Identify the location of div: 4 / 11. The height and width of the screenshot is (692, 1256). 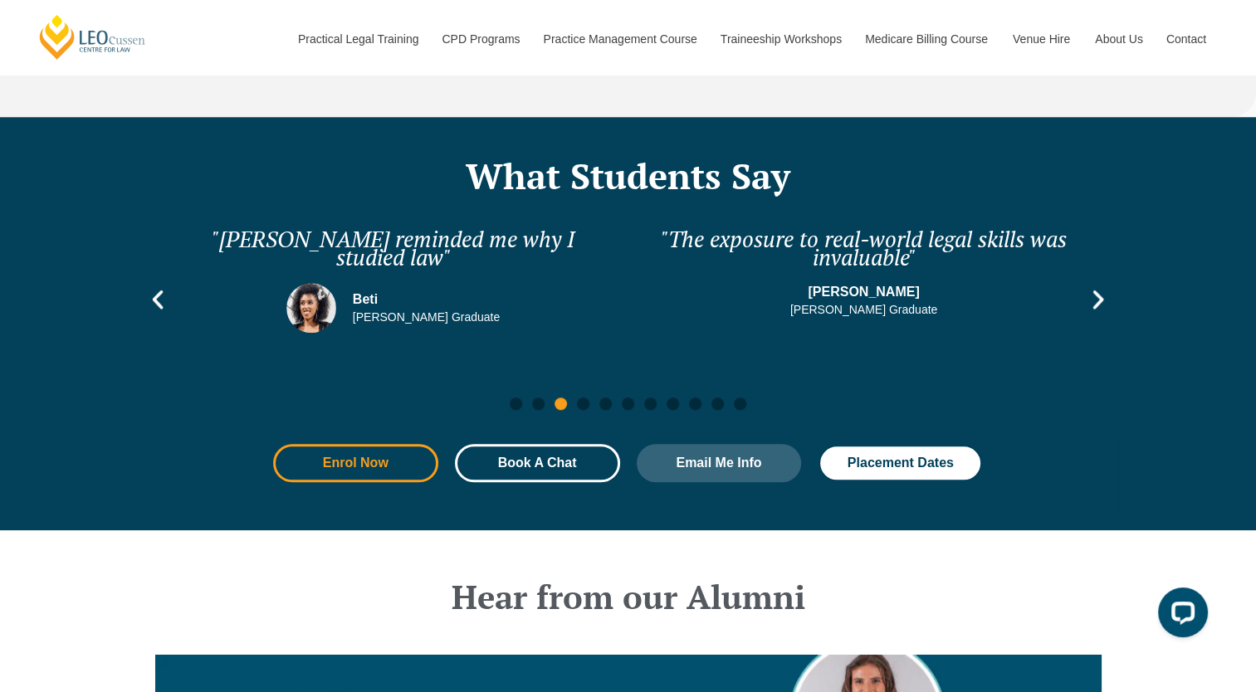
(863, 300).